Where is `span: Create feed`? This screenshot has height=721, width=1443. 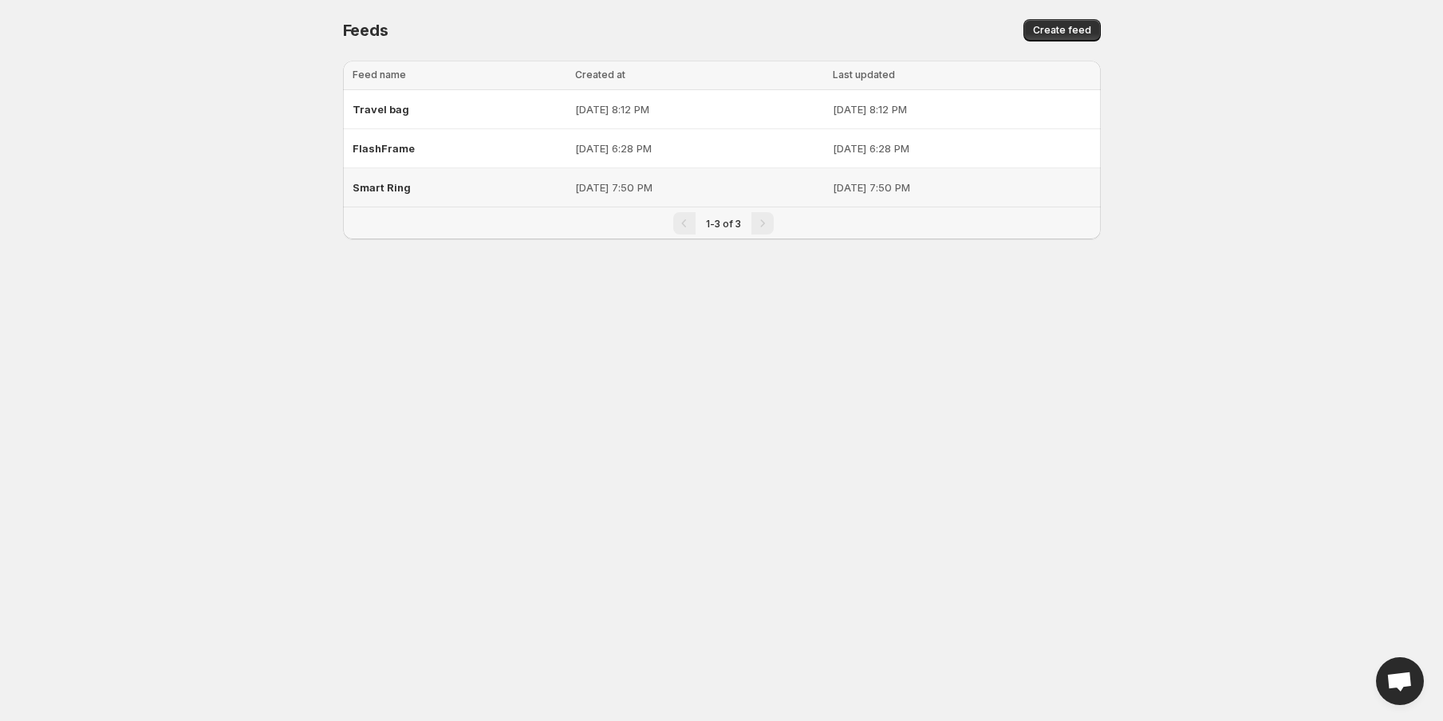 span: Create feed is located at coordinates (1062, 30).